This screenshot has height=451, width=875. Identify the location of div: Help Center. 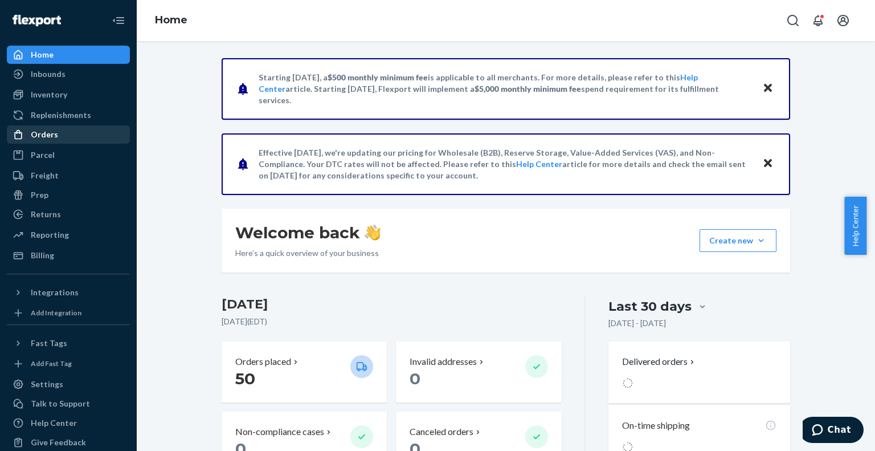
(54, 423).